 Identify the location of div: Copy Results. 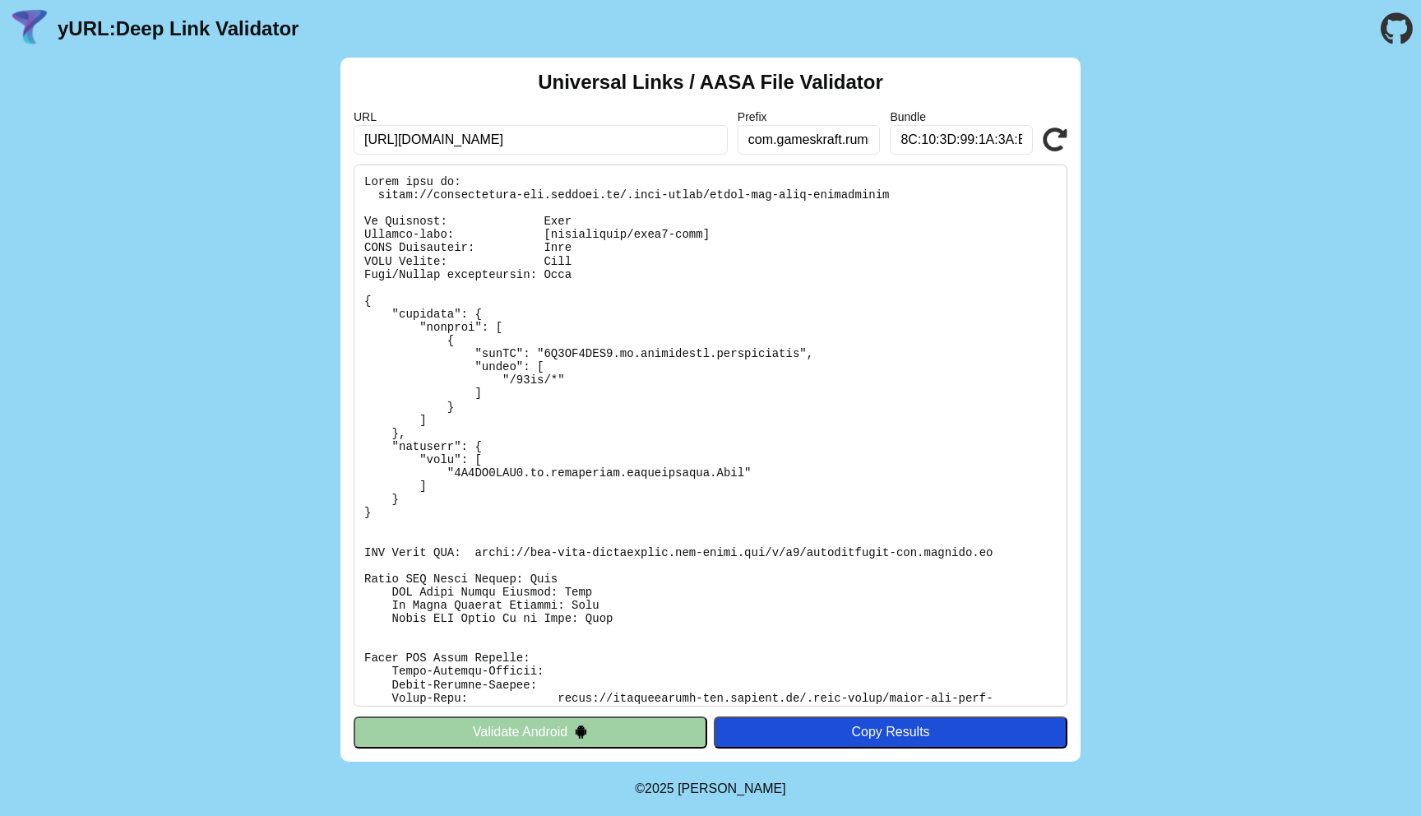
(891, 732).